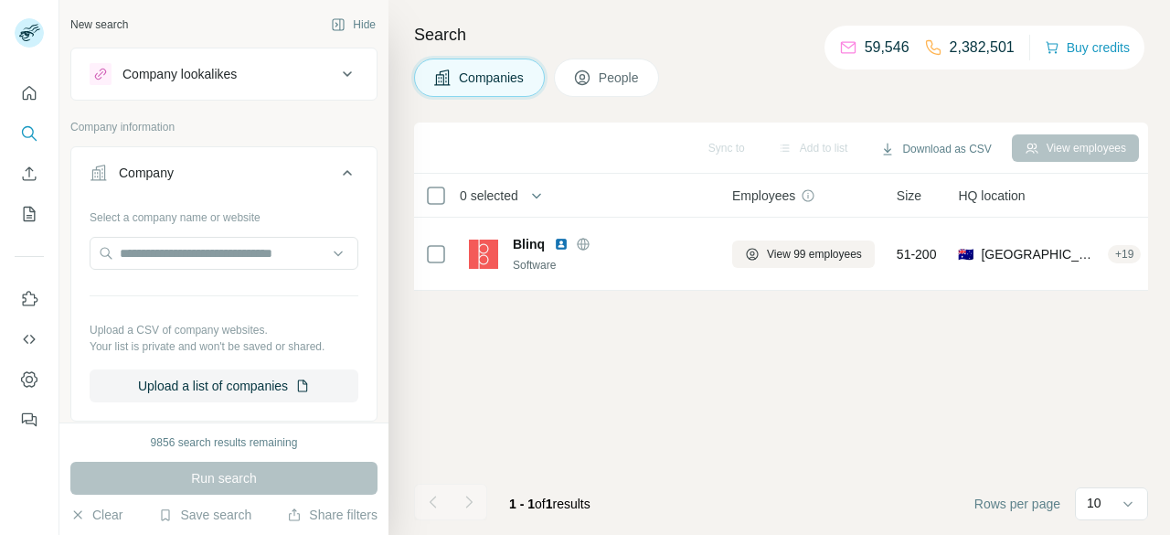 Image resolution: width=1170 pixels, height=535 pixels. Describe the element at coordinates (29, 214) in the screenshot. I see `button: My lists` at that location.